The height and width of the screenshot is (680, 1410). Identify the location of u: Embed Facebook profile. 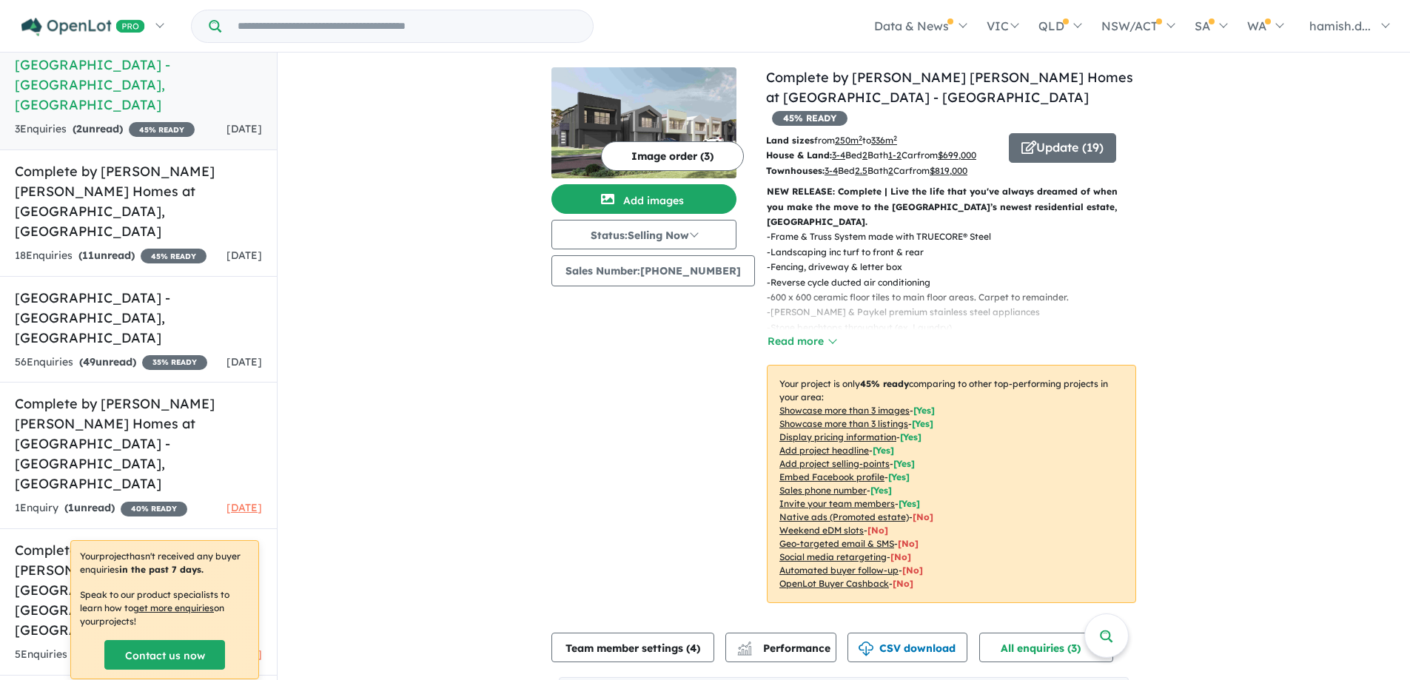
(832, 477).